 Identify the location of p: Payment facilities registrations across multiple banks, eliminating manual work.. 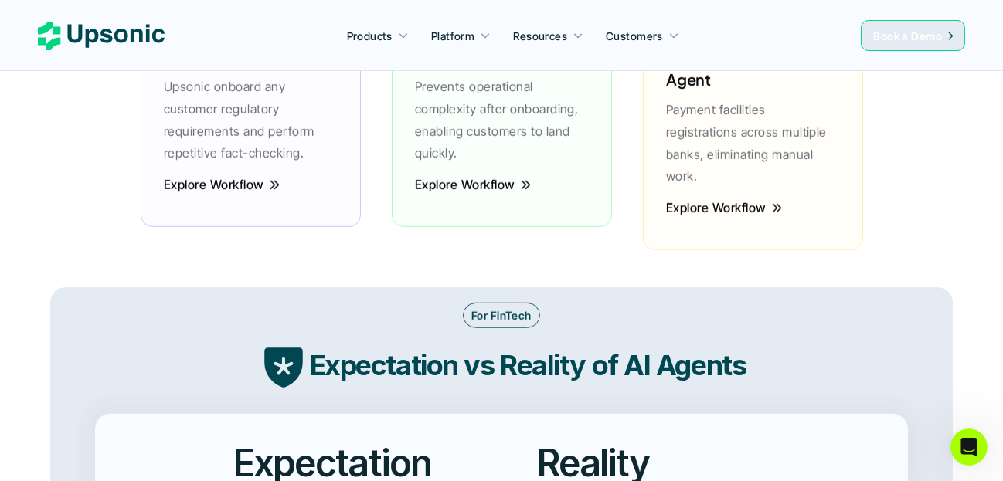
(752, 143).